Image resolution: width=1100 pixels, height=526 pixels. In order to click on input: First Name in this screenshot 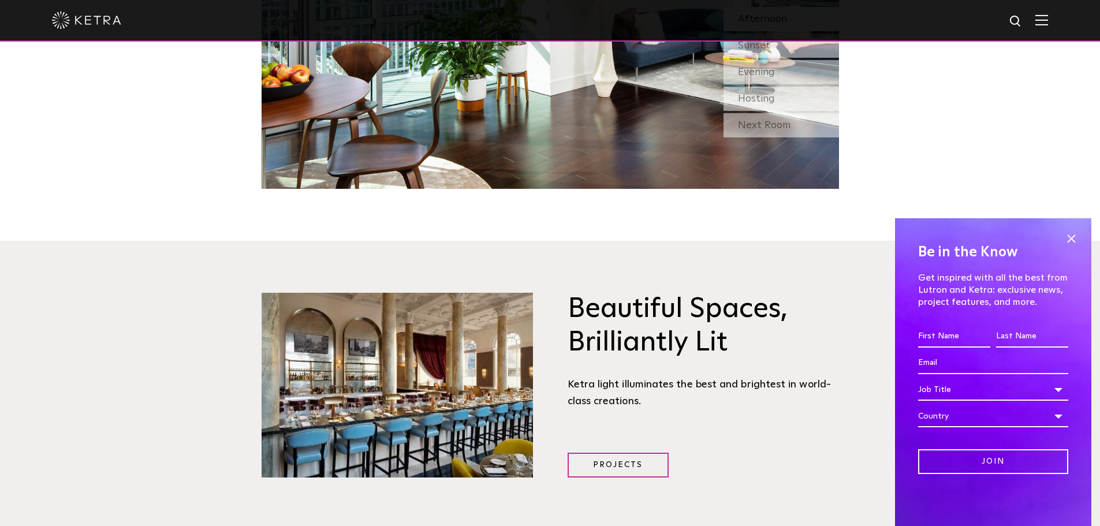, I will do `click(954, 337)`.